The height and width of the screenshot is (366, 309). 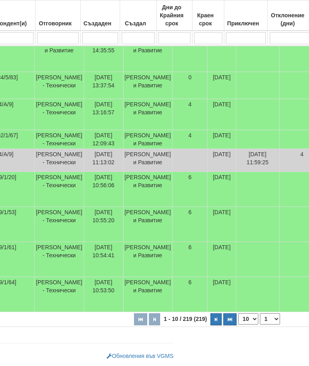 I want to click on span: 0, so click(x=190, y=77).